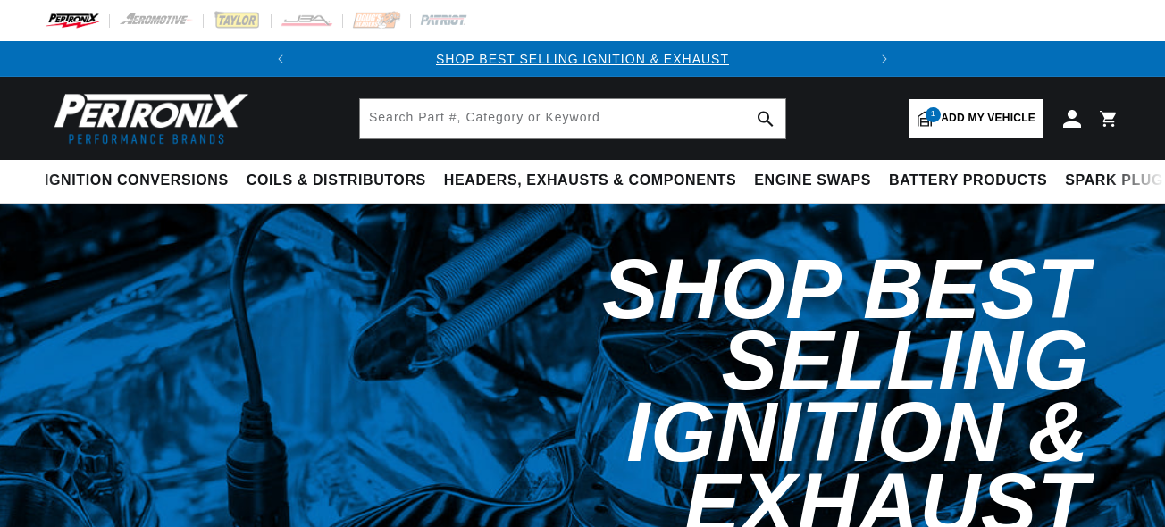 This screenshot has height=527, width=1165. Describe the element at coordinates (766, 119) in the screenshot. I see `button: search button` at that location.